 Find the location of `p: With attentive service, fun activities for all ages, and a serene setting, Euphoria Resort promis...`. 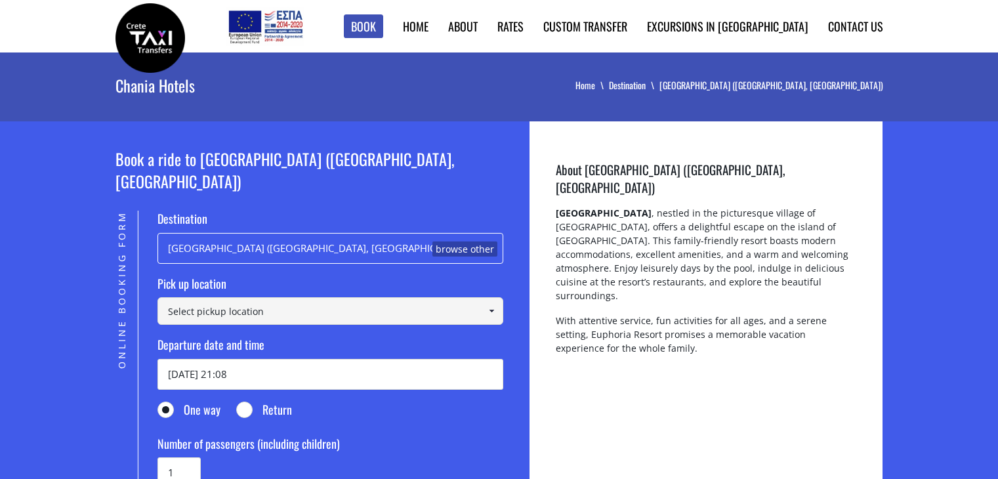

p: With attentive service, fun activities for all ages, and a serene setting, Euphoria Resort promis... is located at coordinates (706, 340).